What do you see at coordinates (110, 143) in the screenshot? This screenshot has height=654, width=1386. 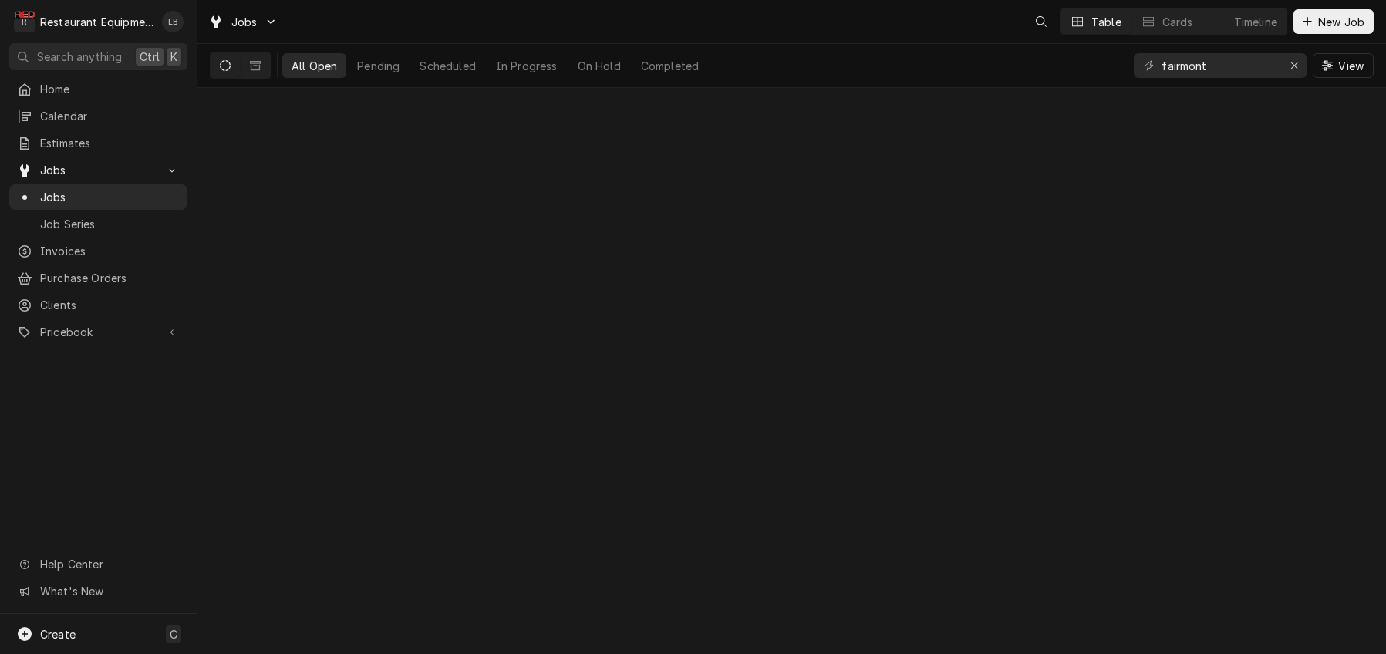 I see `span: Estimates` at bounding box center [110, 143].